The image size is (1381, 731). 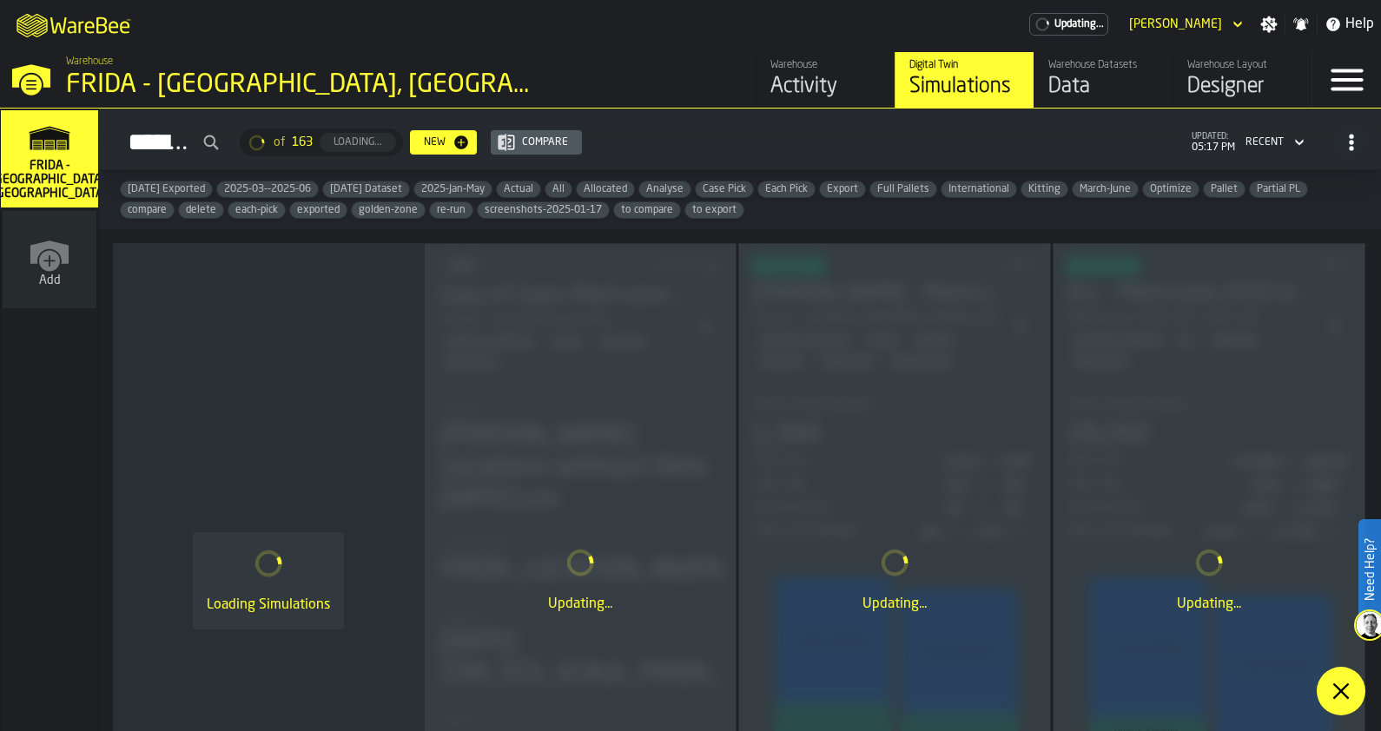 What do you see at coordinates (50, 281) in the screenshot?
I see `span: Add` at bounding box center [50, 281].